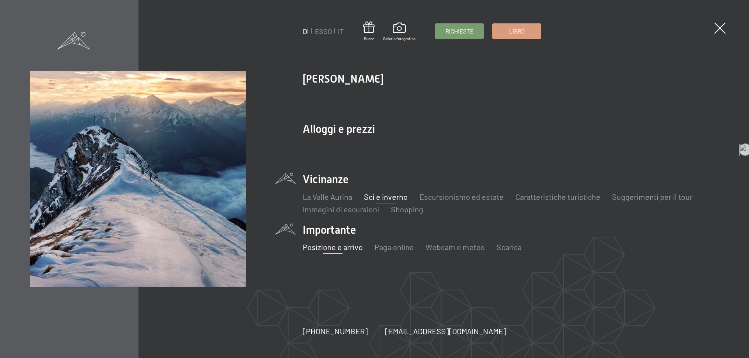 This screenshot has width=749, height=358. Describe the element at coordinates (323, 31) in the screenshot. I see `a: ESSO` at that location.